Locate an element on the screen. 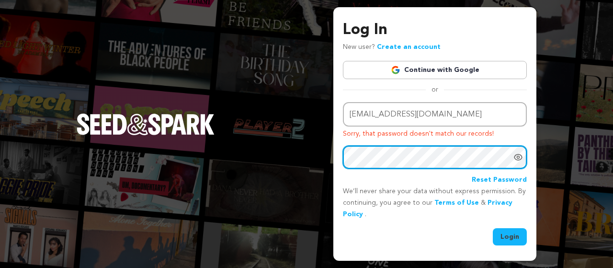 The width and height of the screenshot is (613, 268). a: Continue with Google is located at coordinates (435, 70).